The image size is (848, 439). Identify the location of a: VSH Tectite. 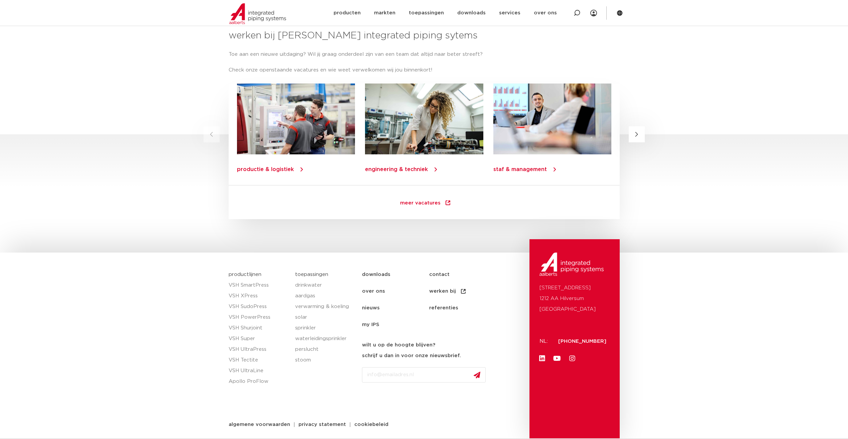
(259, 360).